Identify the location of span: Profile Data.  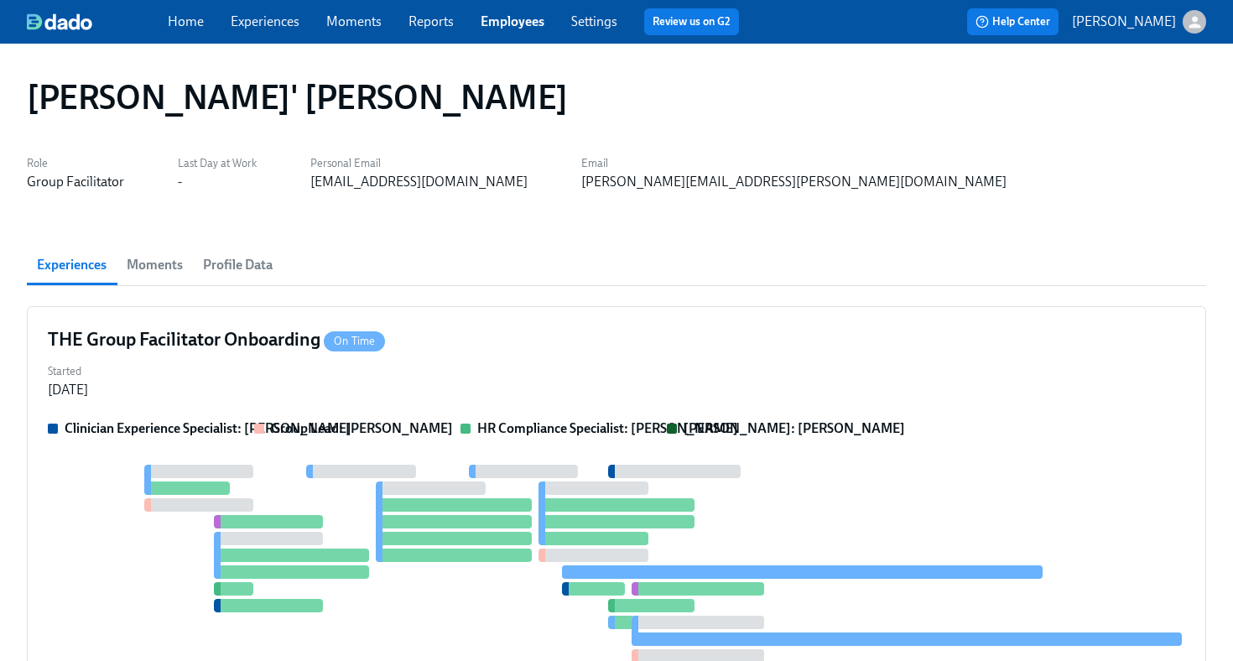
(237, 265).